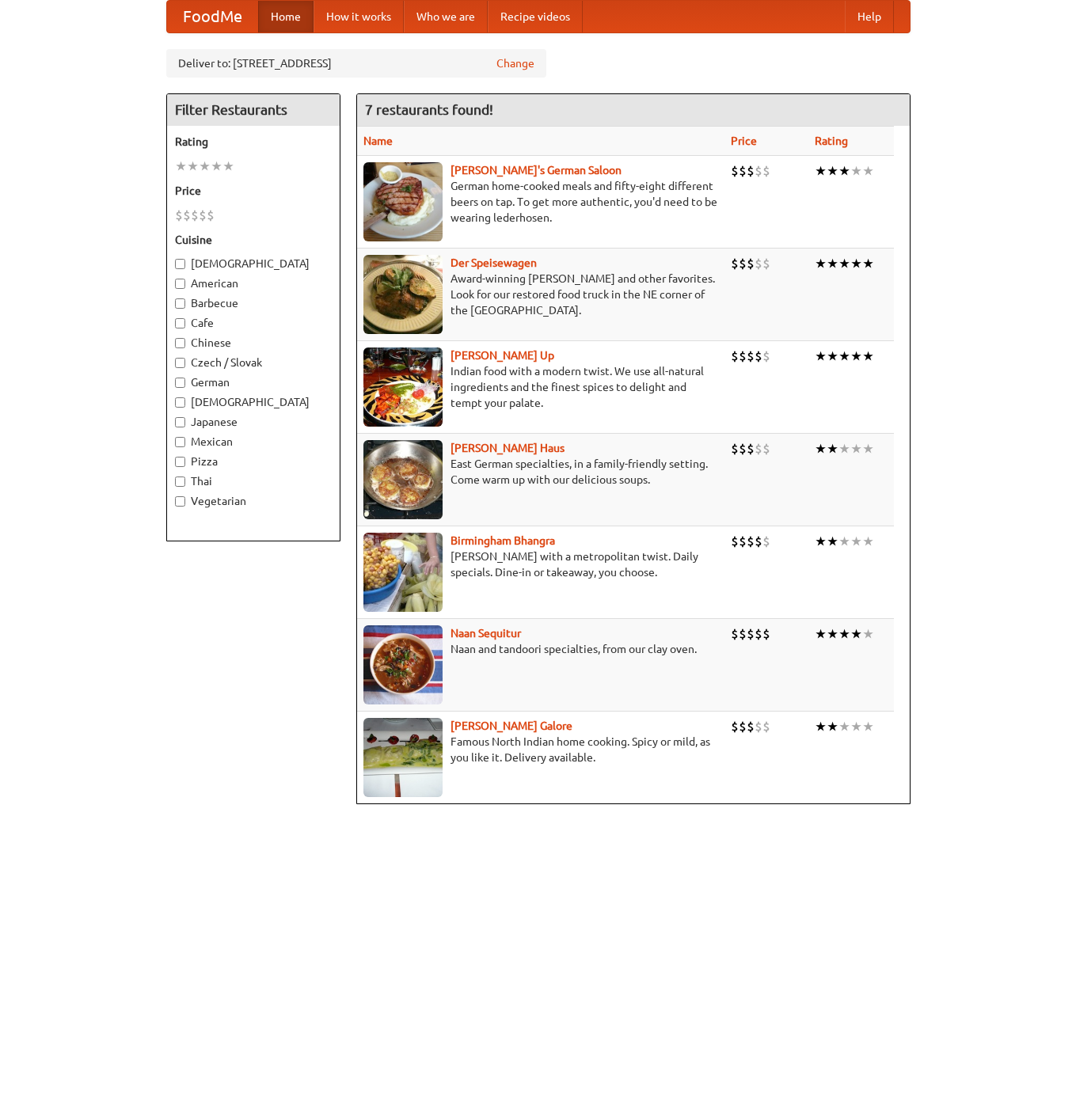 This screenshot has width=1076, height=1120. What do you see at coordinates (403, 202) in the screenshot?
I see `img: esthers.jpg` at bounding box center [403, 202].